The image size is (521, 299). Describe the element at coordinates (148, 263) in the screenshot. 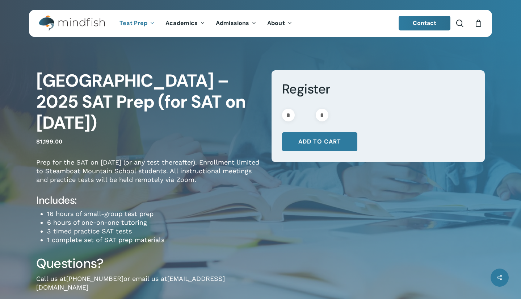

I see `h3: Questions?` at that location.